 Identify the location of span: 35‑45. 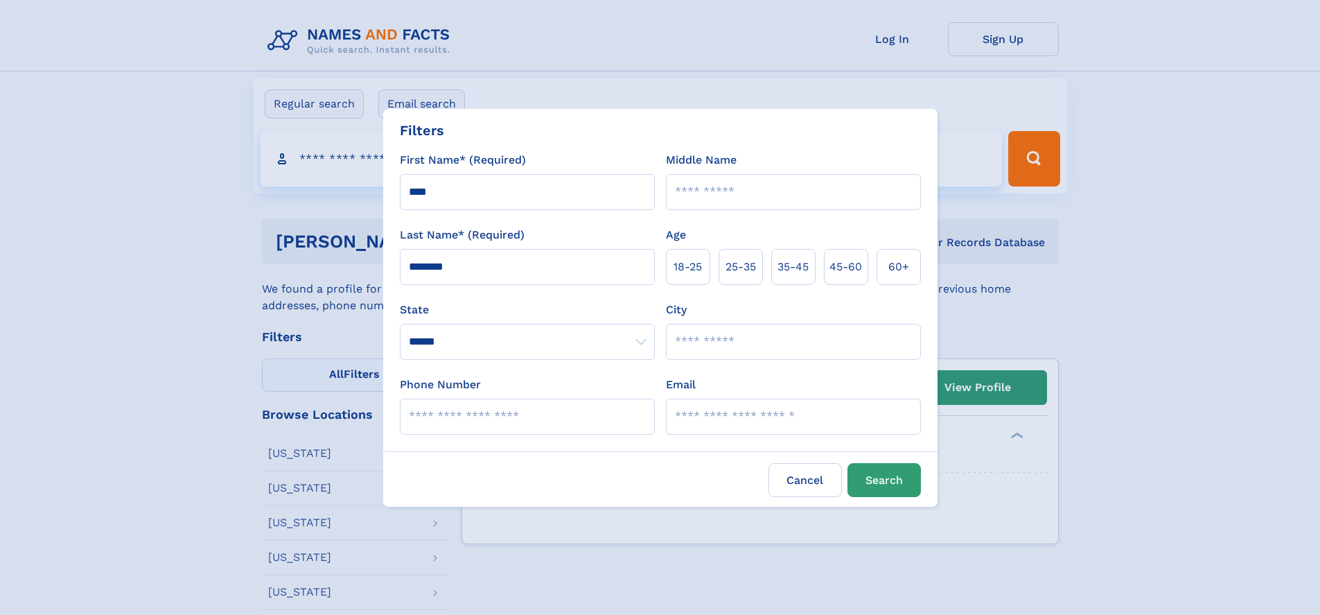
(793, 267).